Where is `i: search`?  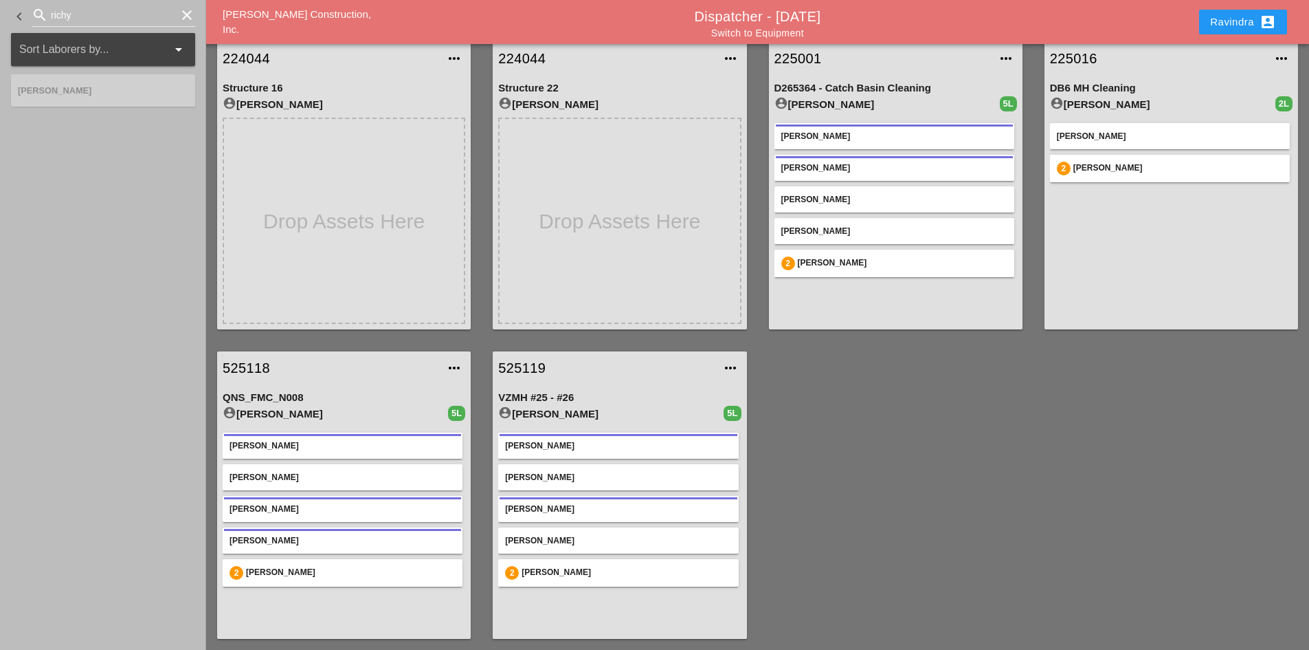 i: search is located at coordinates (40, 15).